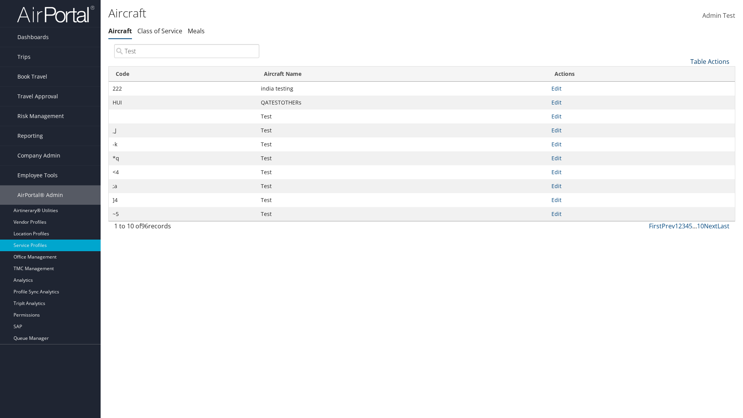  Describe the element at coordinates (317, 13) in the screenshot. I see `h1: Aircraft` at that location.